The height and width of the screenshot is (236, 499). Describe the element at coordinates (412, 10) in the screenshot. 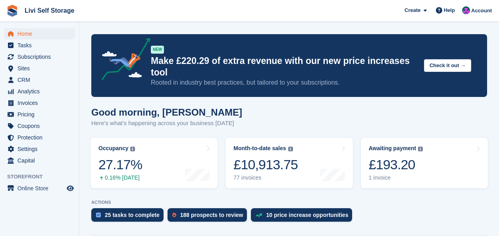

I see `span: Create` at that location.